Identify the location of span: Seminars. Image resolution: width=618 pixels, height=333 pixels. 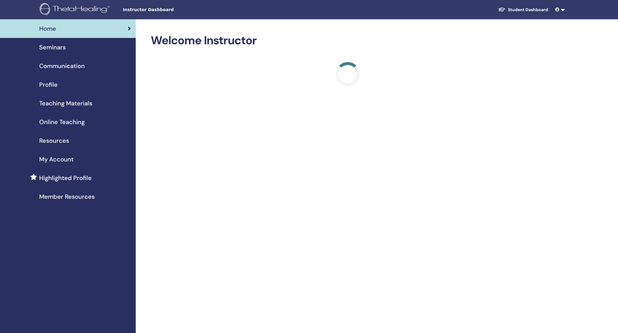
(52, 47).